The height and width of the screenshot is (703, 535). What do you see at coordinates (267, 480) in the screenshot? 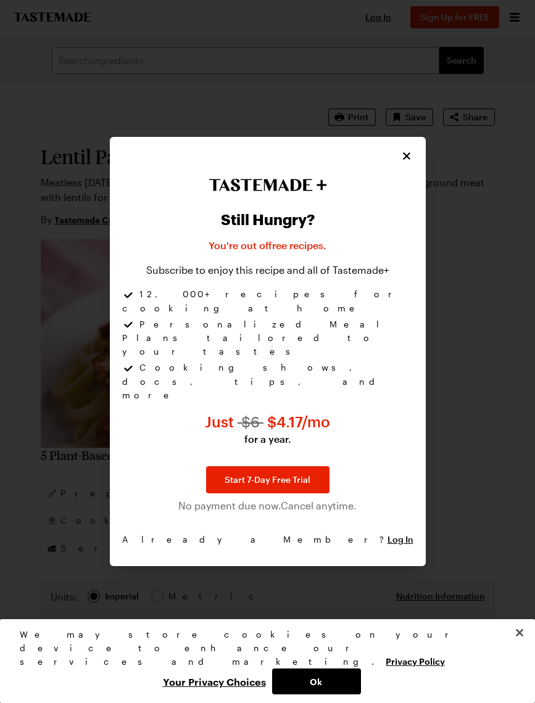
I see `span: Start 7-Day Free Trial` at bounding box center [267, 480].